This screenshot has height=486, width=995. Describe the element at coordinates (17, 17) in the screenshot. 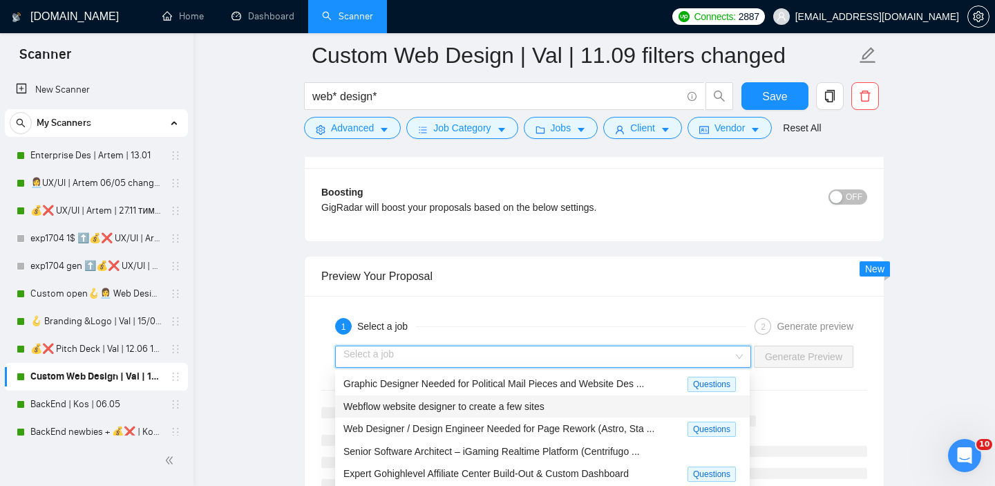

I see `img: logo` at that location.